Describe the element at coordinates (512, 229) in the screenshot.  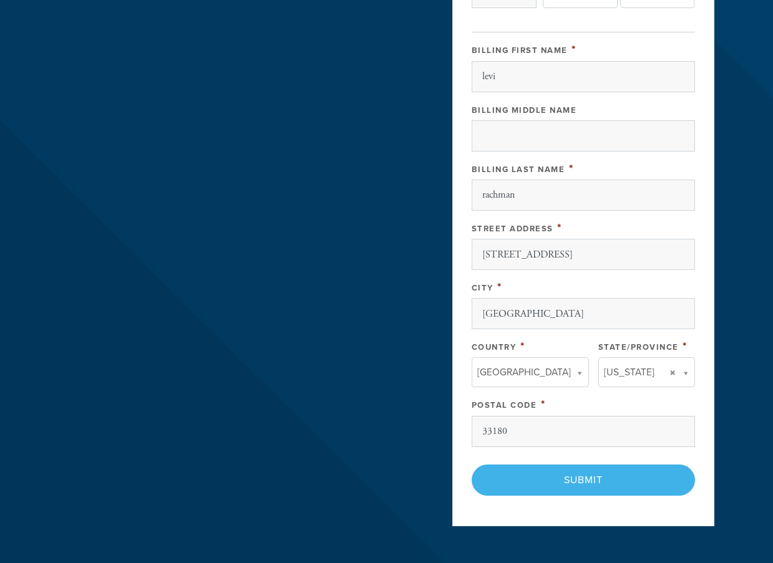
I see `label: Street Address` at that location.